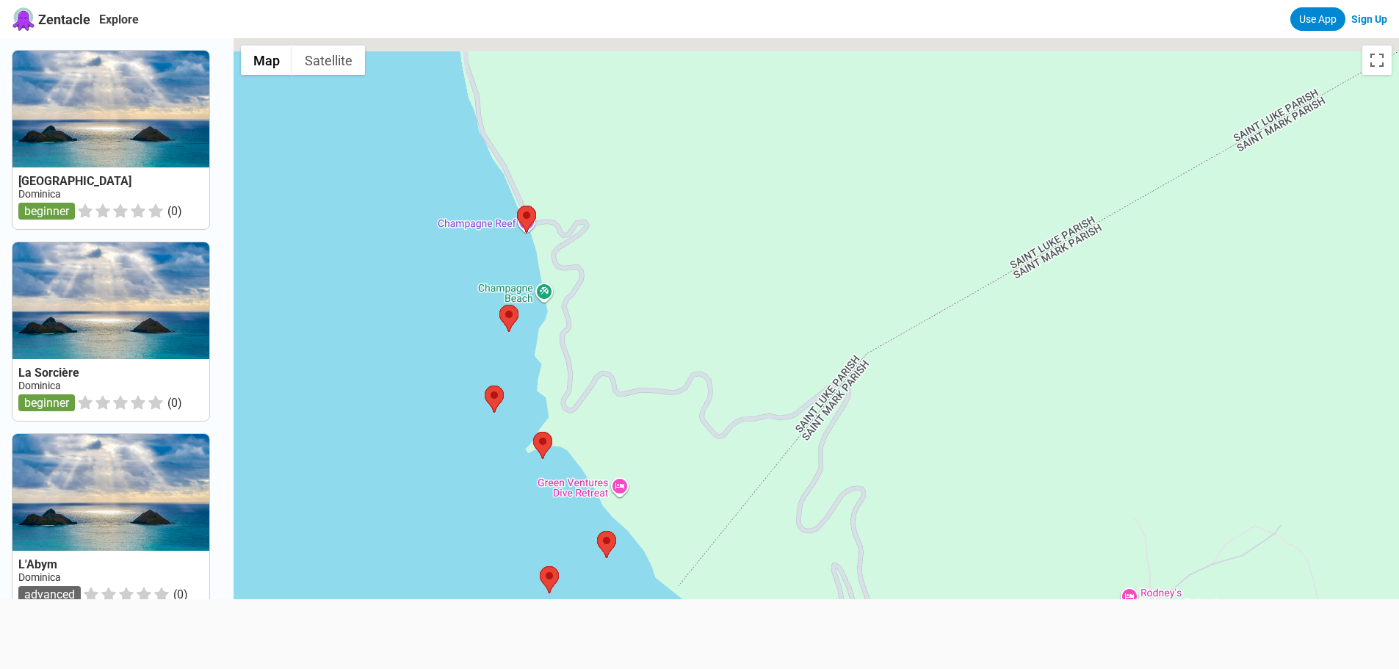  Describe the element at coordinates (23, 19) in the screenshot. I see `img: Zentacle logo` at that location.